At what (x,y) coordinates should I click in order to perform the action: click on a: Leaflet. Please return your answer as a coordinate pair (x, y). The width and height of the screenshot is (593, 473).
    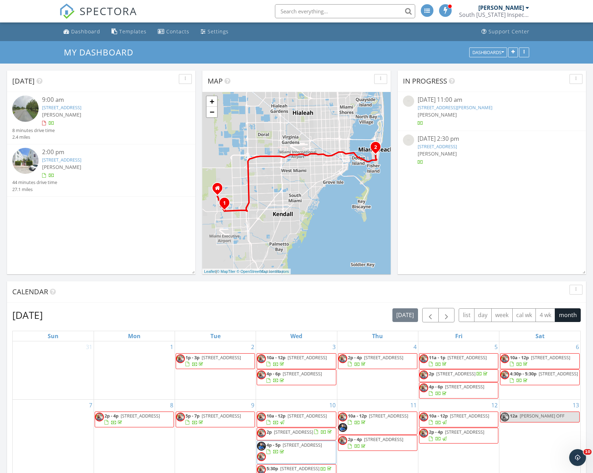
    Looking at the image, I should click on (210, 271).